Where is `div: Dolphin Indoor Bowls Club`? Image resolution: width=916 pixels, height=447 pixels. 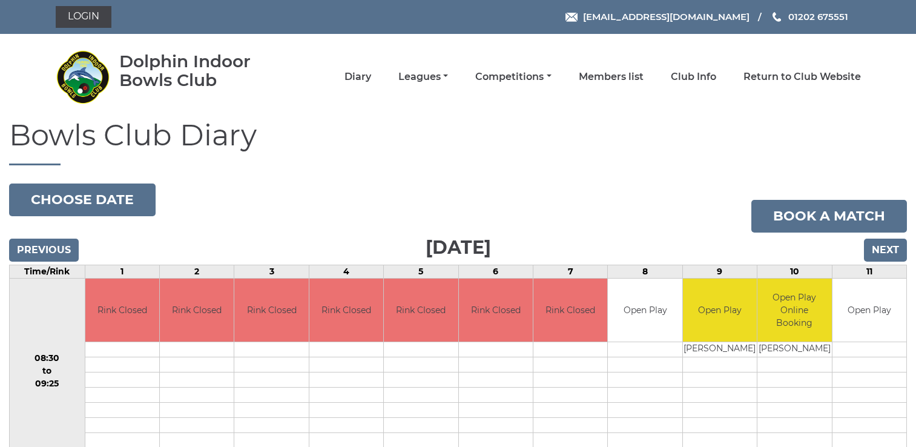
div: Dolphin Indoor Bowls Club is located at coordinates (202, 71).